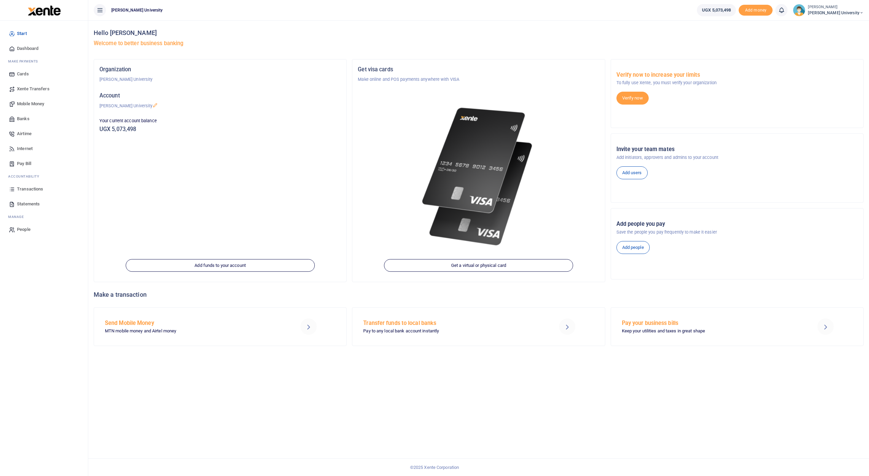 The image size is (869, 476). I want to click on h5: Welcome to better business banking, so click(479, 43).